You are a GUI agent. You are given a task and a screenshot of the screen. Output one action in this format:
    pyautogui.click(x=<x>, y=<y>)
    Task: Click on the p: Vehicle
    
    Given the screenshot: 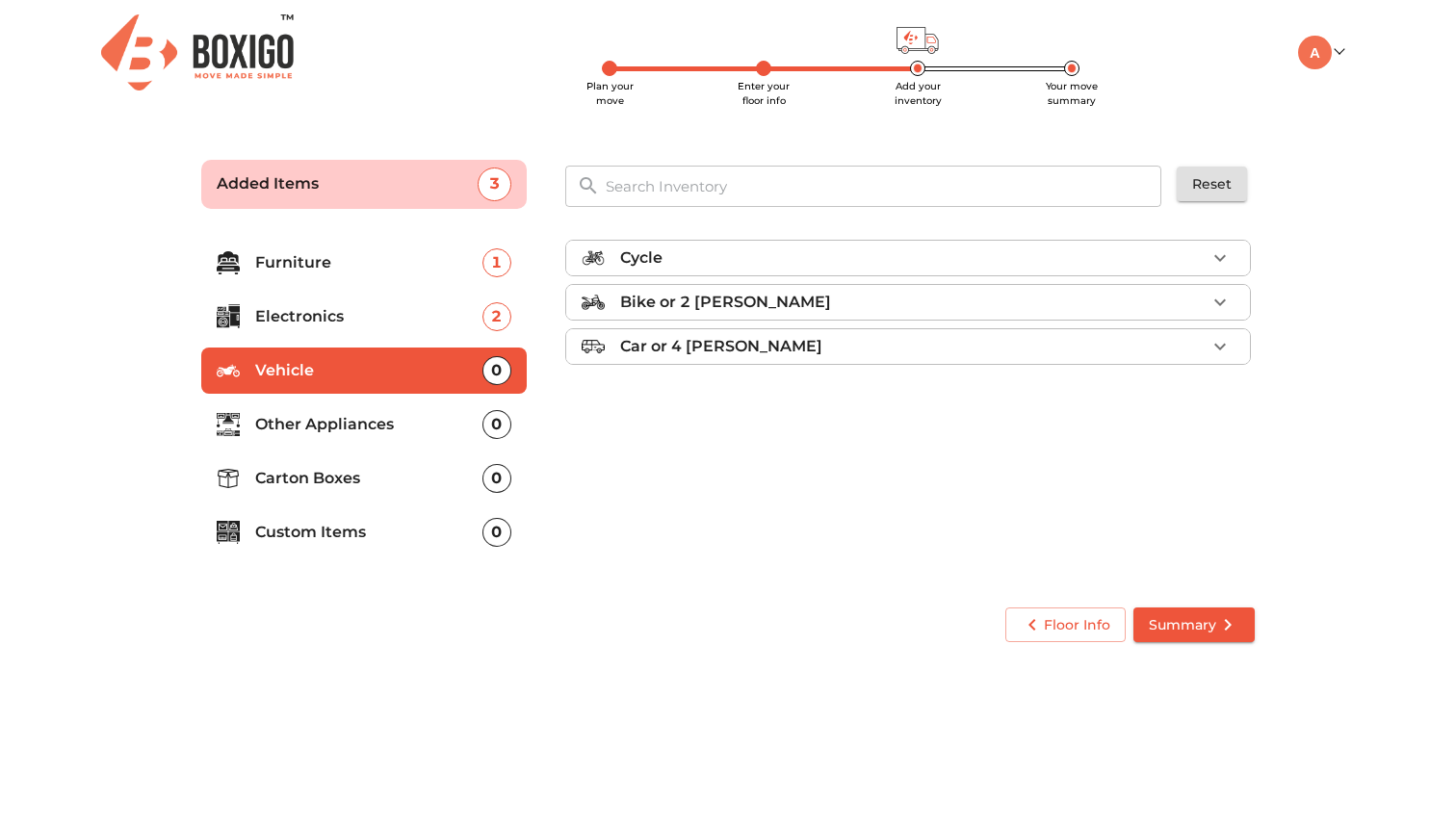 What is the action you would take?
    pyautogui.click(x=369, y=371)
    